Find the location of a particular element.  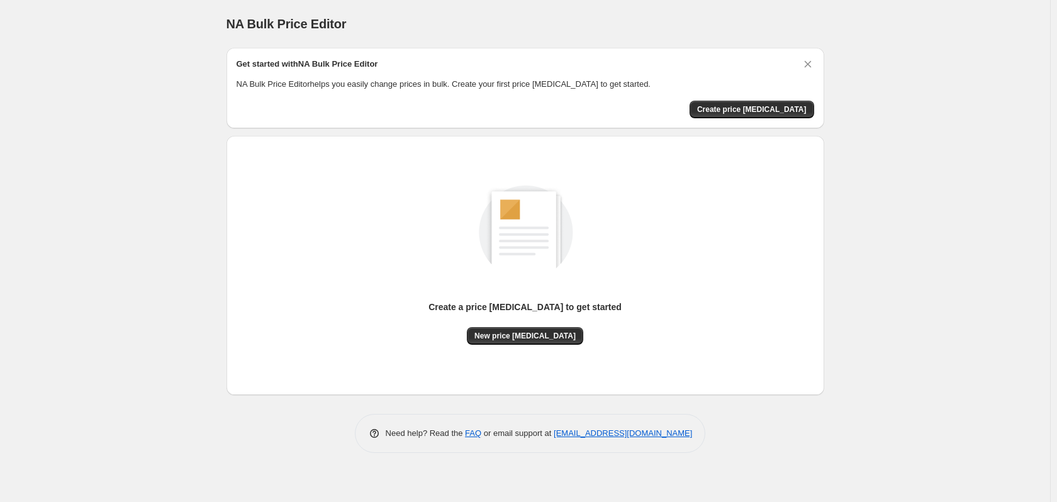

h2: Get started with NA Bulk Price Editor is located at coordinates (307, 64).